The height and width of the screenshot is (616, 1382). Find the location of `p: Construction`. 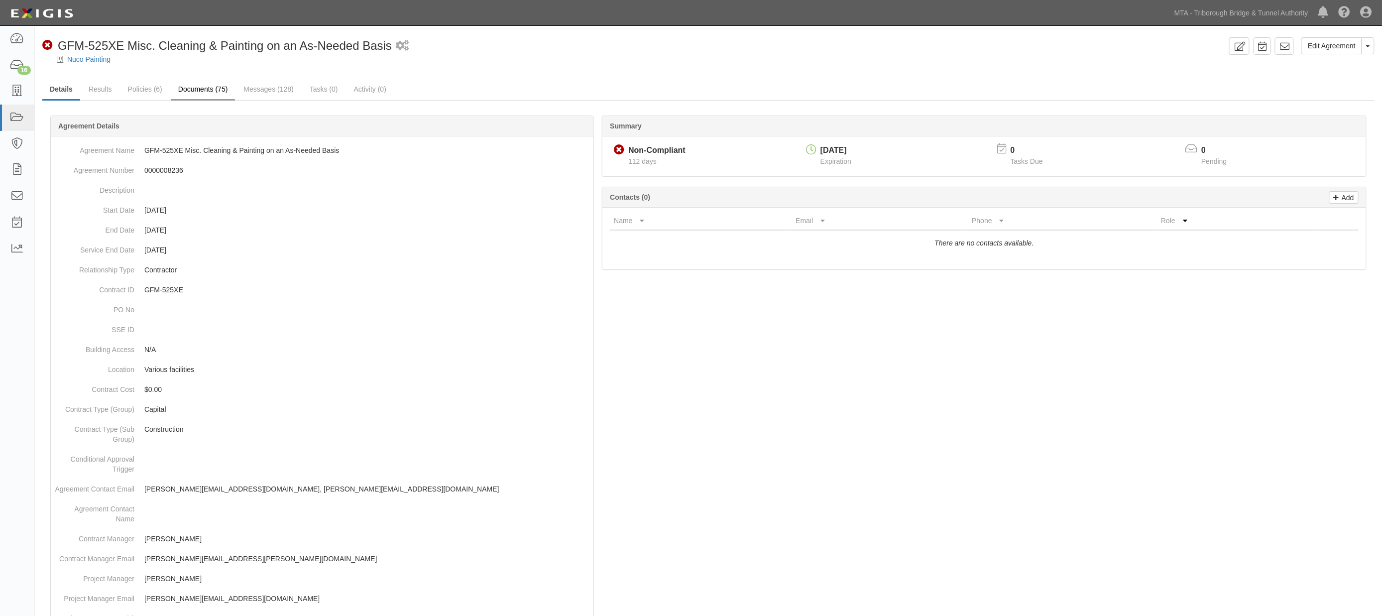

p: Construction is located at coordinates (367, 429).